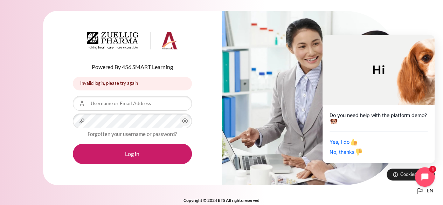 The height and width of the screenshot is (205, 443). I want to click on img: Architeck, so click(132, 41).